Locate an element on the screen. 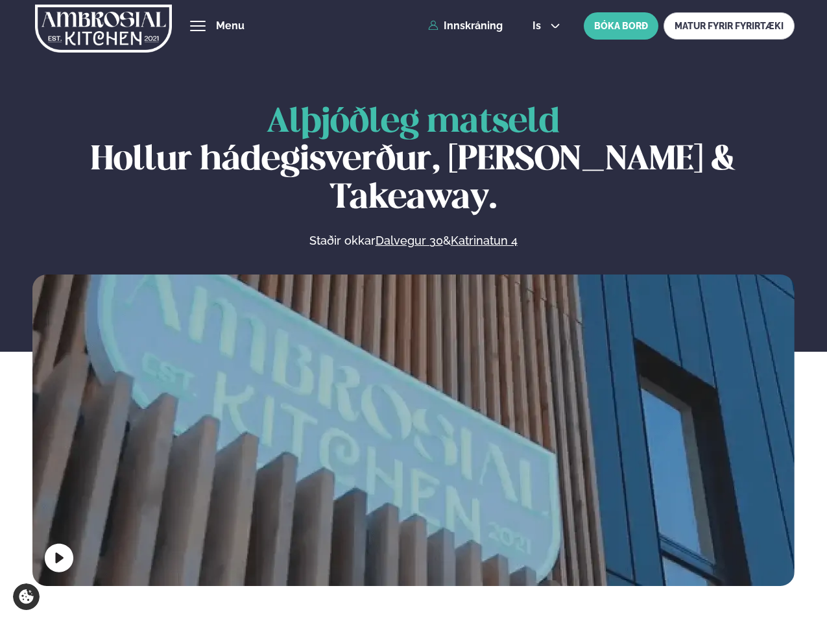  a: Innskráning is located at coordinates (465, 26).